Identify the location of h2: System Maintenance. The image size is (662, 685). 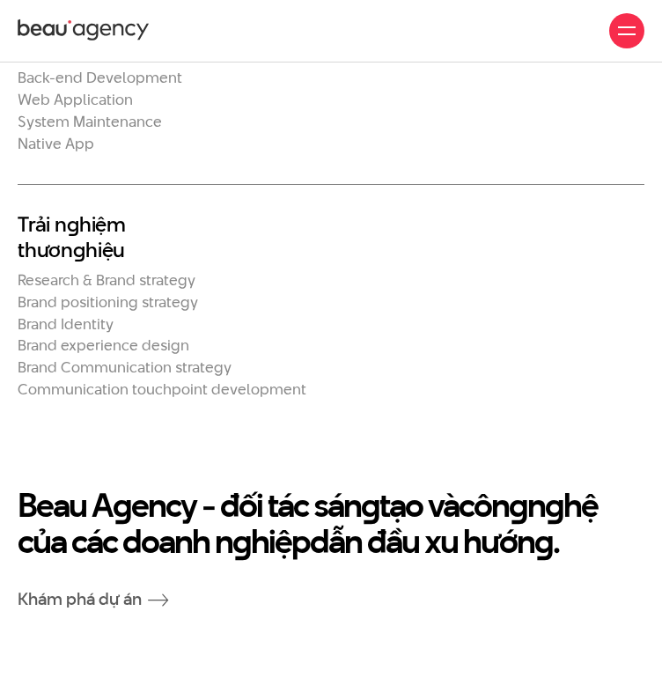
(331, 121).